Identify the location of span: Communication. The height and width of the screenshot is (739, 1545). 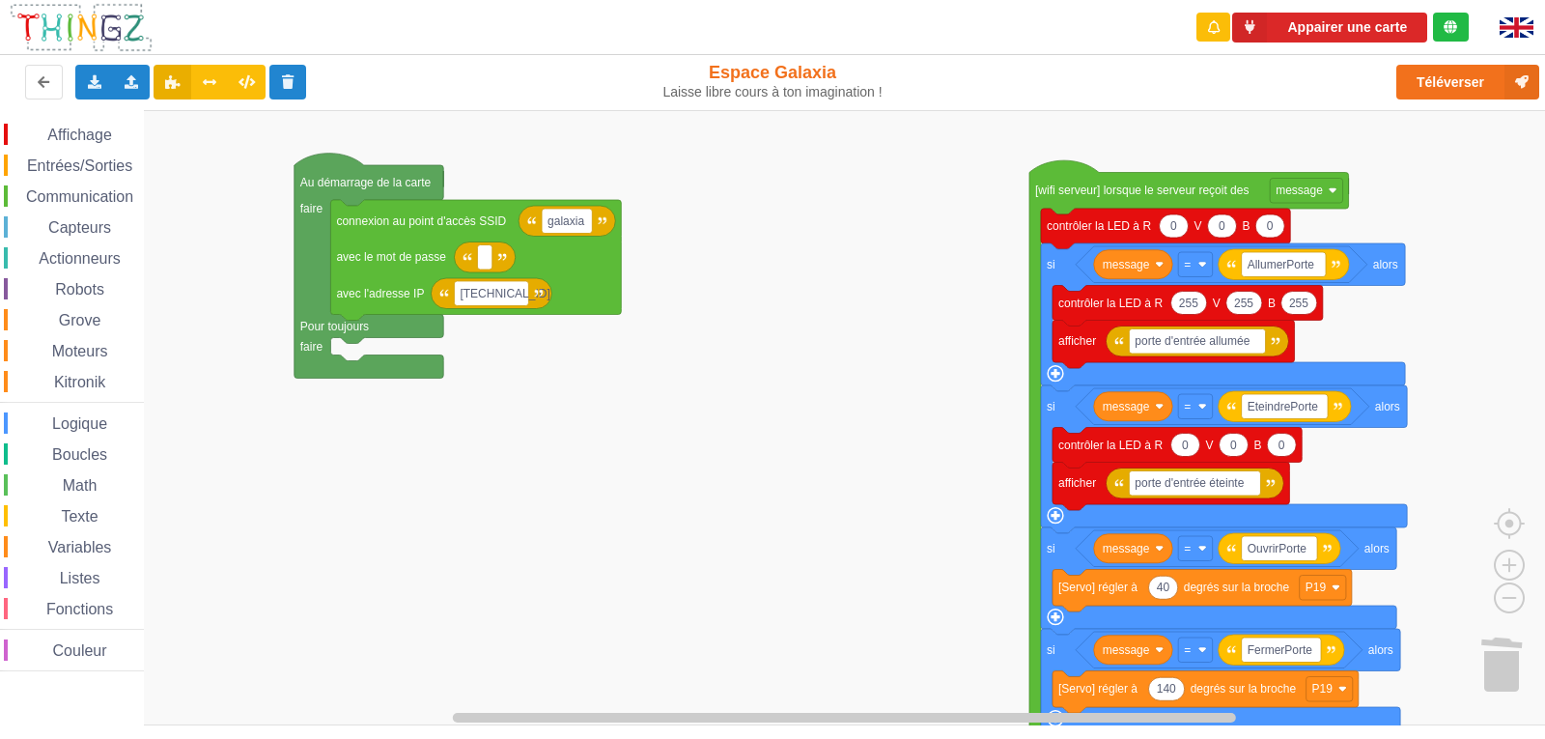
(79, 196).